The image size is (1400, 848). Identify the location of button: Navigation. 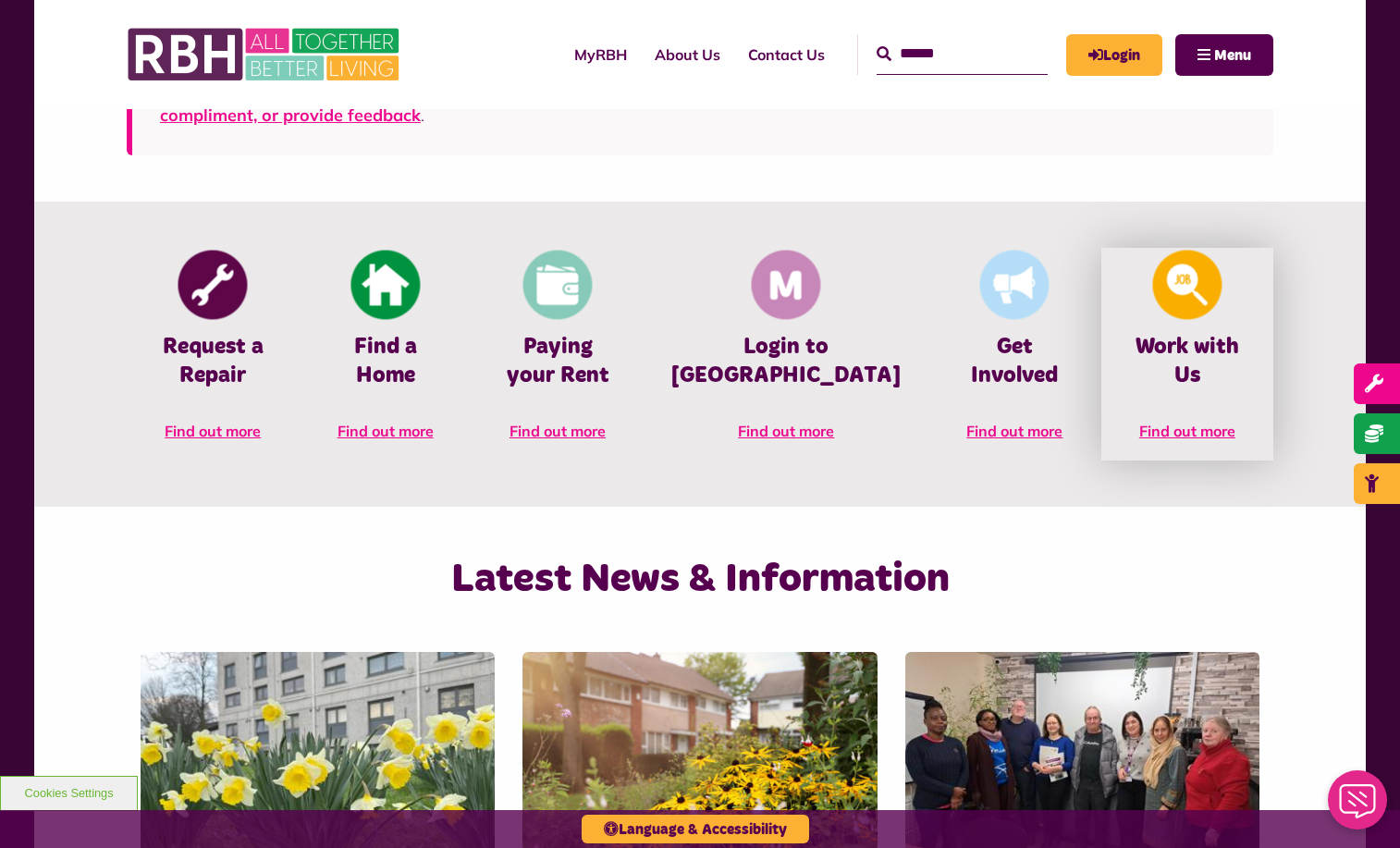
(1225, 55).